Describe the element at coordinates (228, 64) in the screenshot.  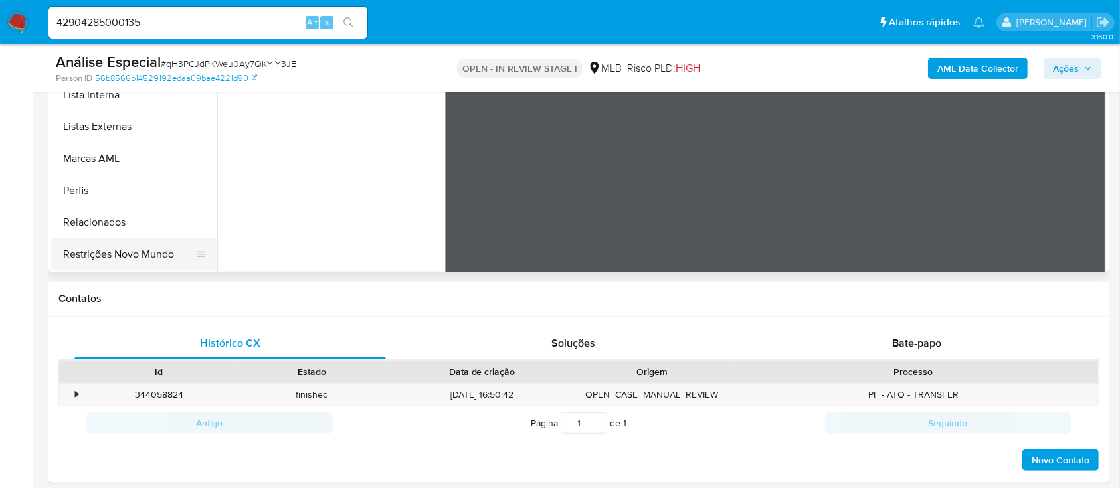
I see `span: # qH3PCJdPKWeu0Ay7QKYiY3JE` at that location.